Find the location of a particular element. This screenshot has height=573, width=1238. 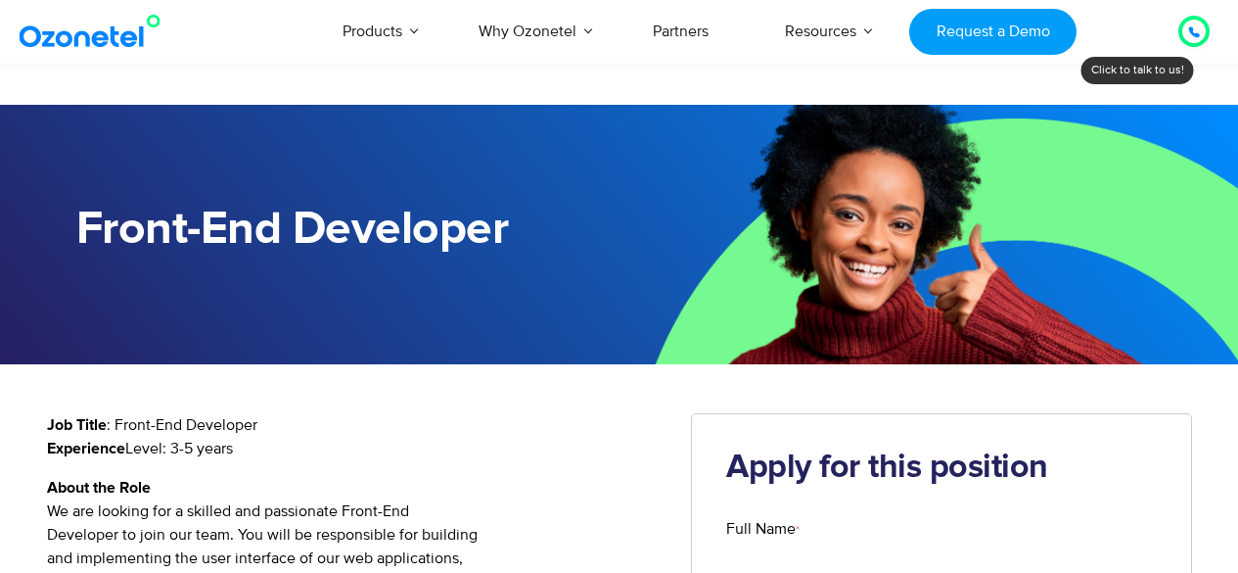

strong: About the Role is located at coordinates (99, 488).